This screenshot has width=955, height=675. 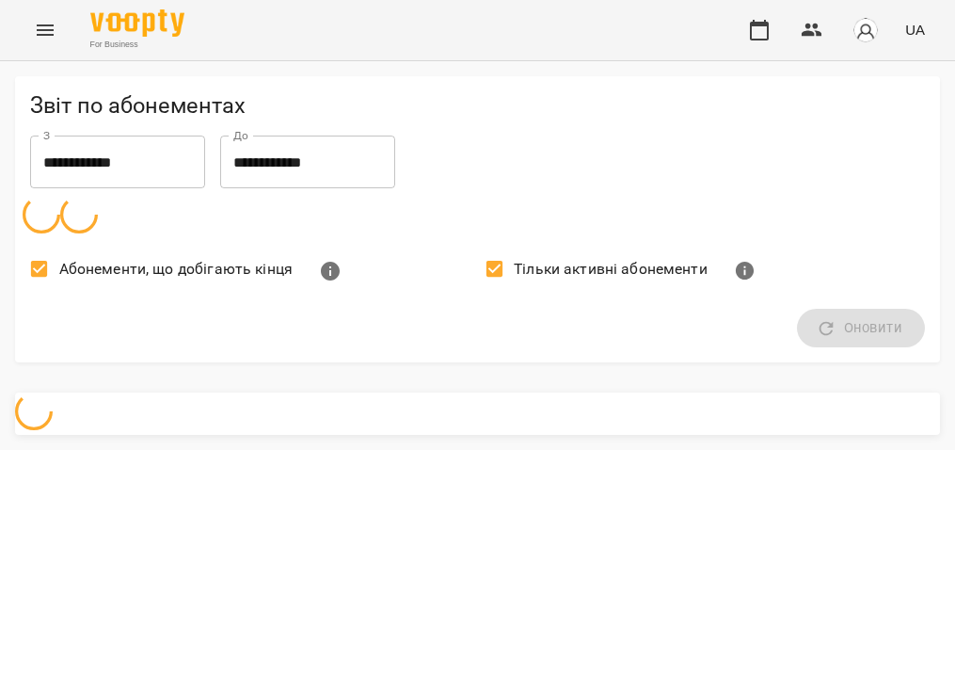 What do you see at coordinates (137, 44) in the screenshot?
I see `span: For Business` at bounding box center [137, 44].